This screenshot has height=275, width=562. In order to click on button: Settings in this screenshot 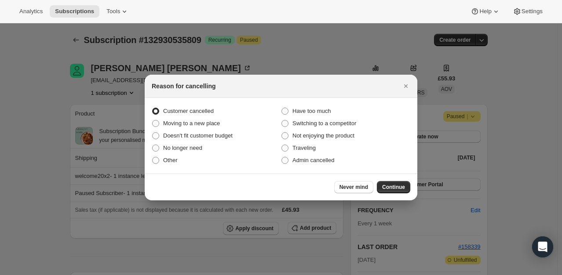, I will do `click(527, 11)`.